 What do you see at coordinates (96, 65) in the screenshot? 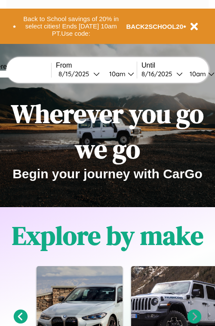
I see `label: From` at bounding box center [96, 65].